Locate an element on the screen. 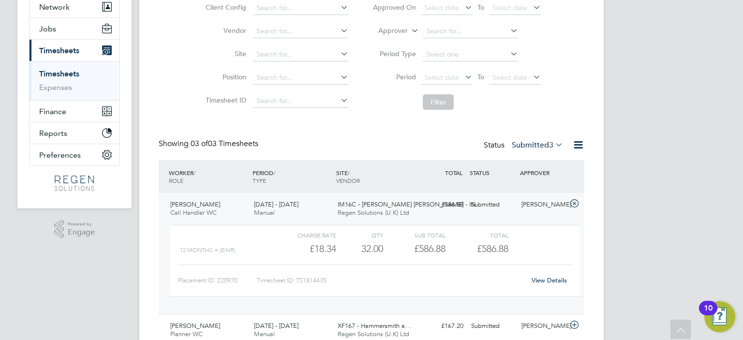  a: Expenses is located at coordinates (56, 87).